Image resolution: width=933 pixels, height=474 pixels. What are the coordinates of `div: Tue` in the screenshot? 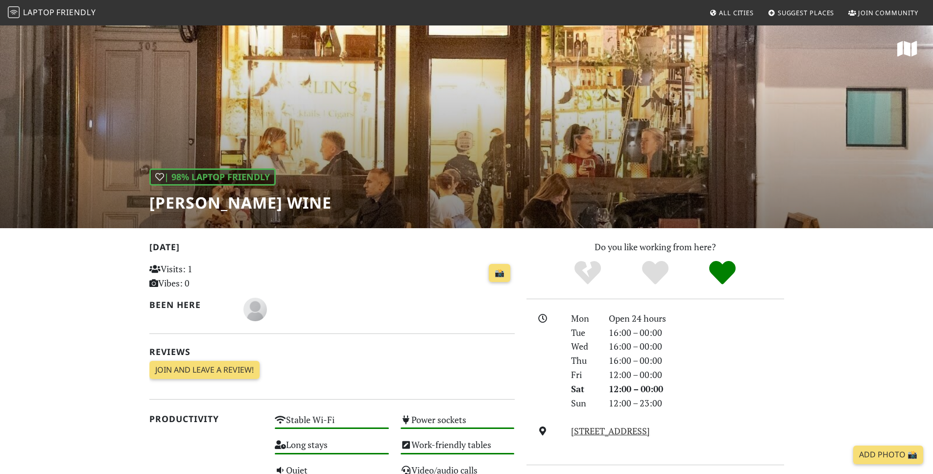 It's located at (584, 333).